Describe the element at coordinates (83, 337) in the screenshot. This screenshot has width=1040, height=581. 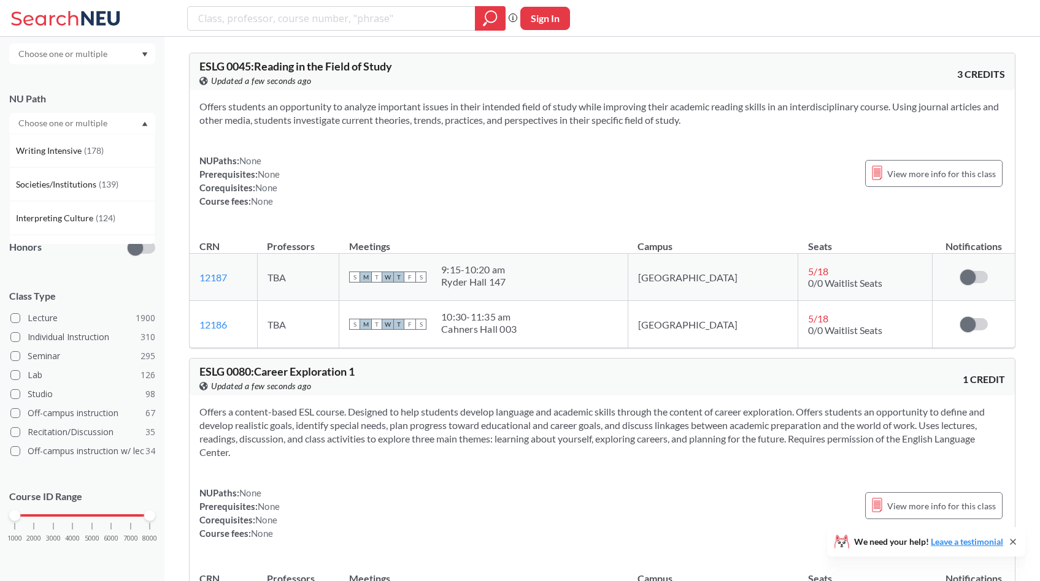
I see `label: Individual Instruction` at that location.